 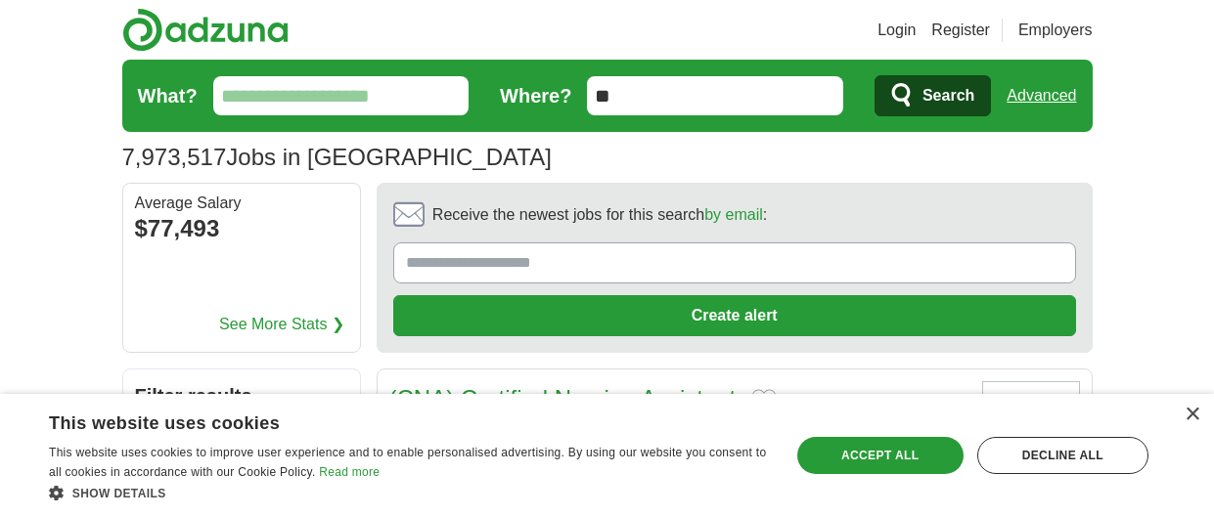 What do you see at coordinates (1041, 96) in the screenshot?
I see `a: Advanced` at bounding box center [1041, 96].